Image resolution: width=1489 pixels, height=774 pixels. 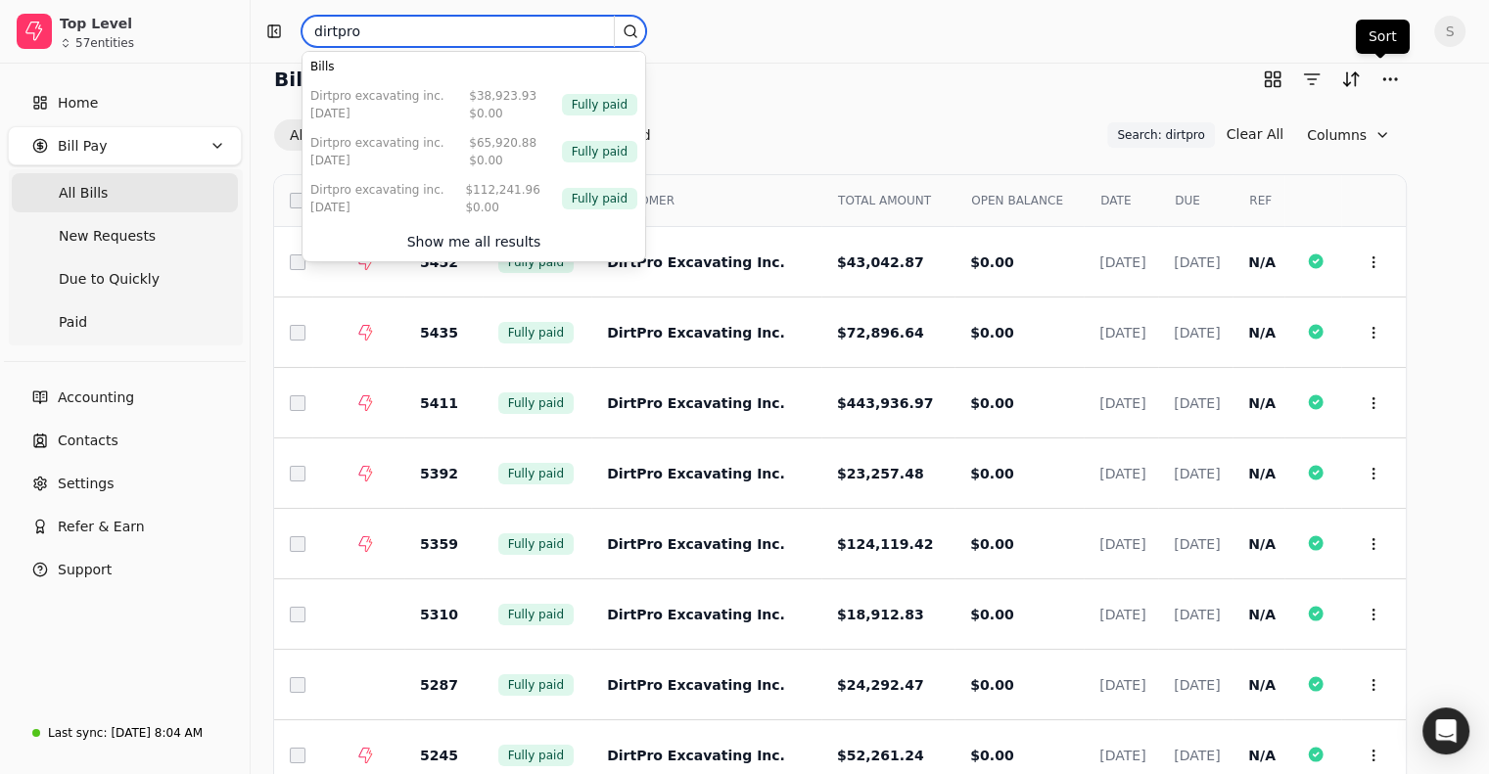 I want to click on span: REF, so click(x=1260, y=201).